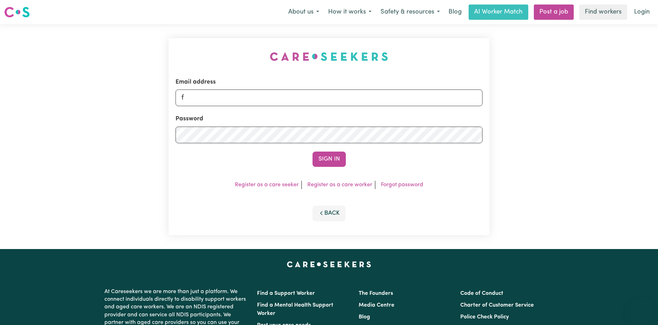 This screenshot has width=658, height=325. What do you see at coordinates (329, 264) in the screenshot?
I see `a: Careseekers home page` at bounding box center [329, 264].